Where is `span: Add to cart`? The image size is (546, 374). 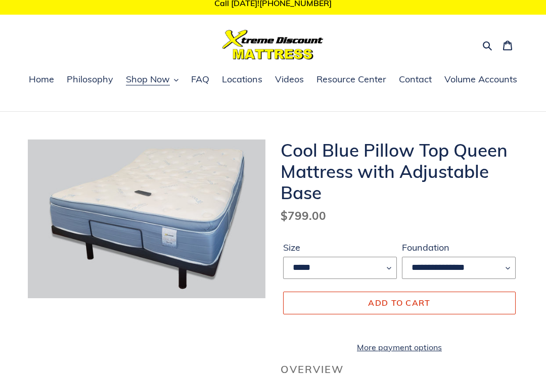 span: Add to cart is located at coordinates (399, 303).